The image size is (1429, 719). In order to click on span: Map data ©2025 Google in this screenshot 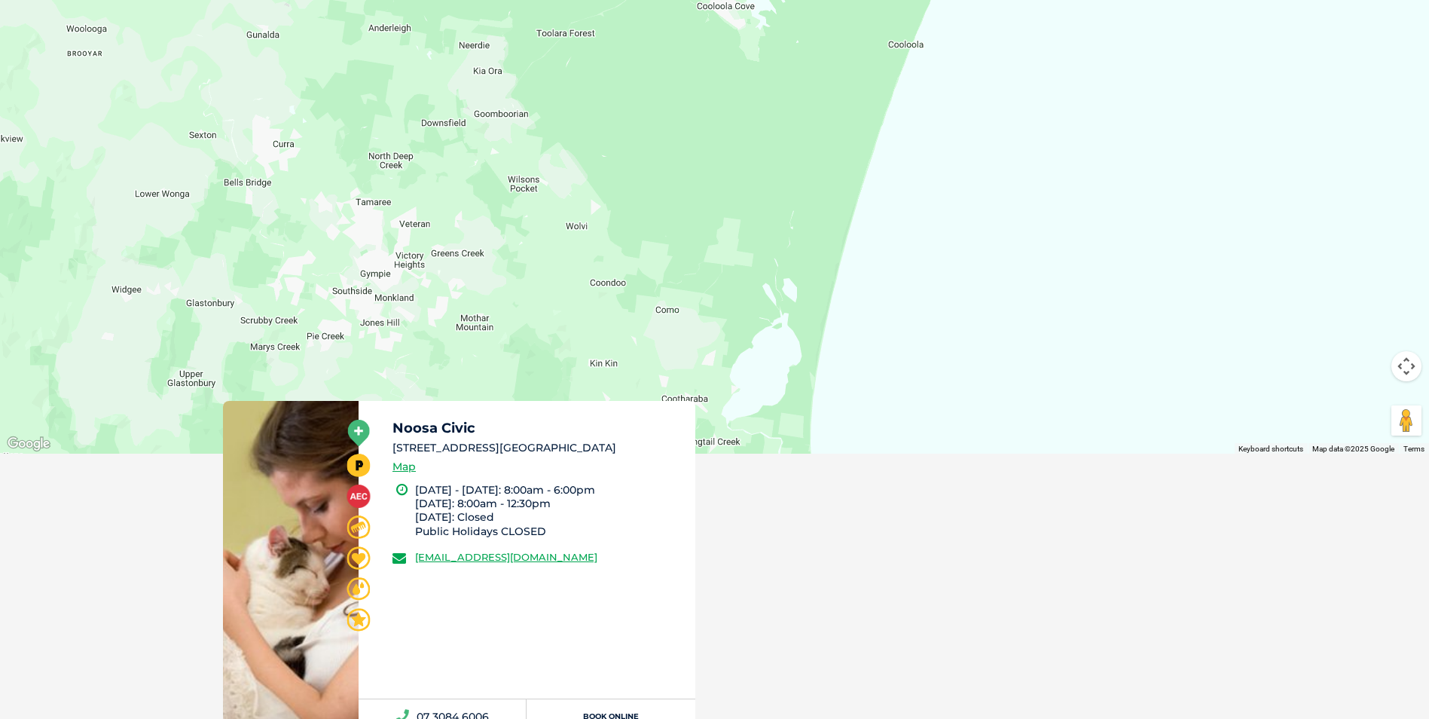, I will do `click(1353, 448)`.